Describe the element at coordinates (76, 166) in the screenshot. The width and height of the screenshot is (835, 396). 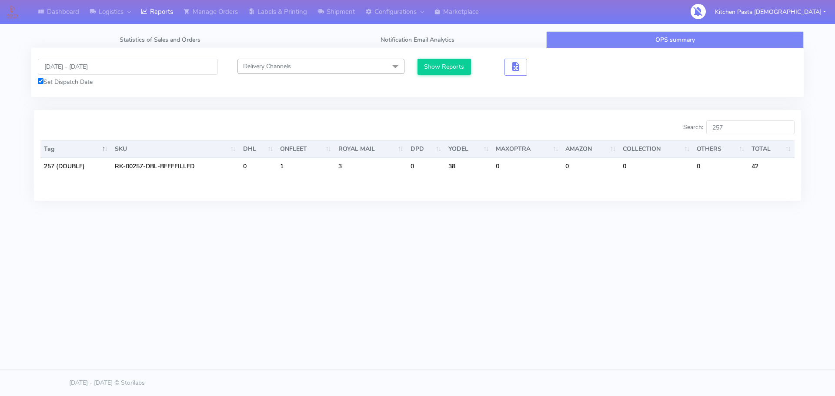
I see `td: 257 (DOUBLE)` at that location.